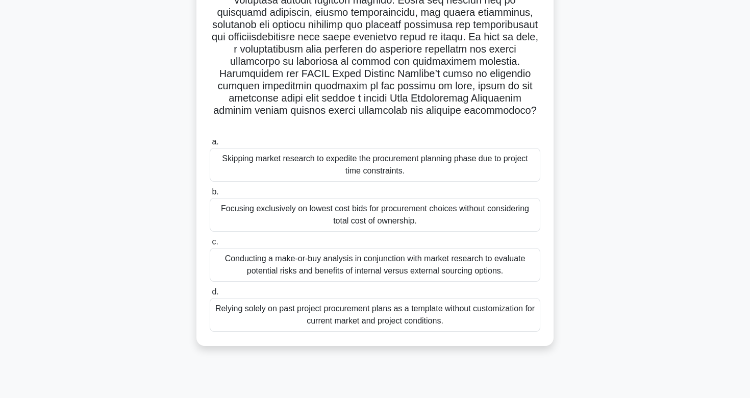 Image resolution: width=750 pixels, height=398 pixels. What do you see at coordinates (215, 241) in the screenshot?
I see `span: c.` at bounding box center [215, 241].